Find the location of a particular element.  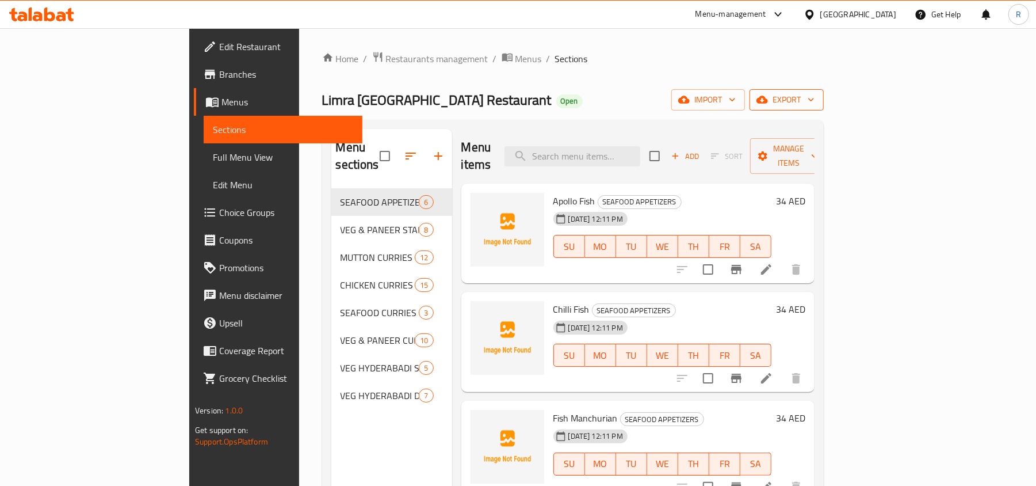

h2: Menu items is located at coordinates (476, 156).